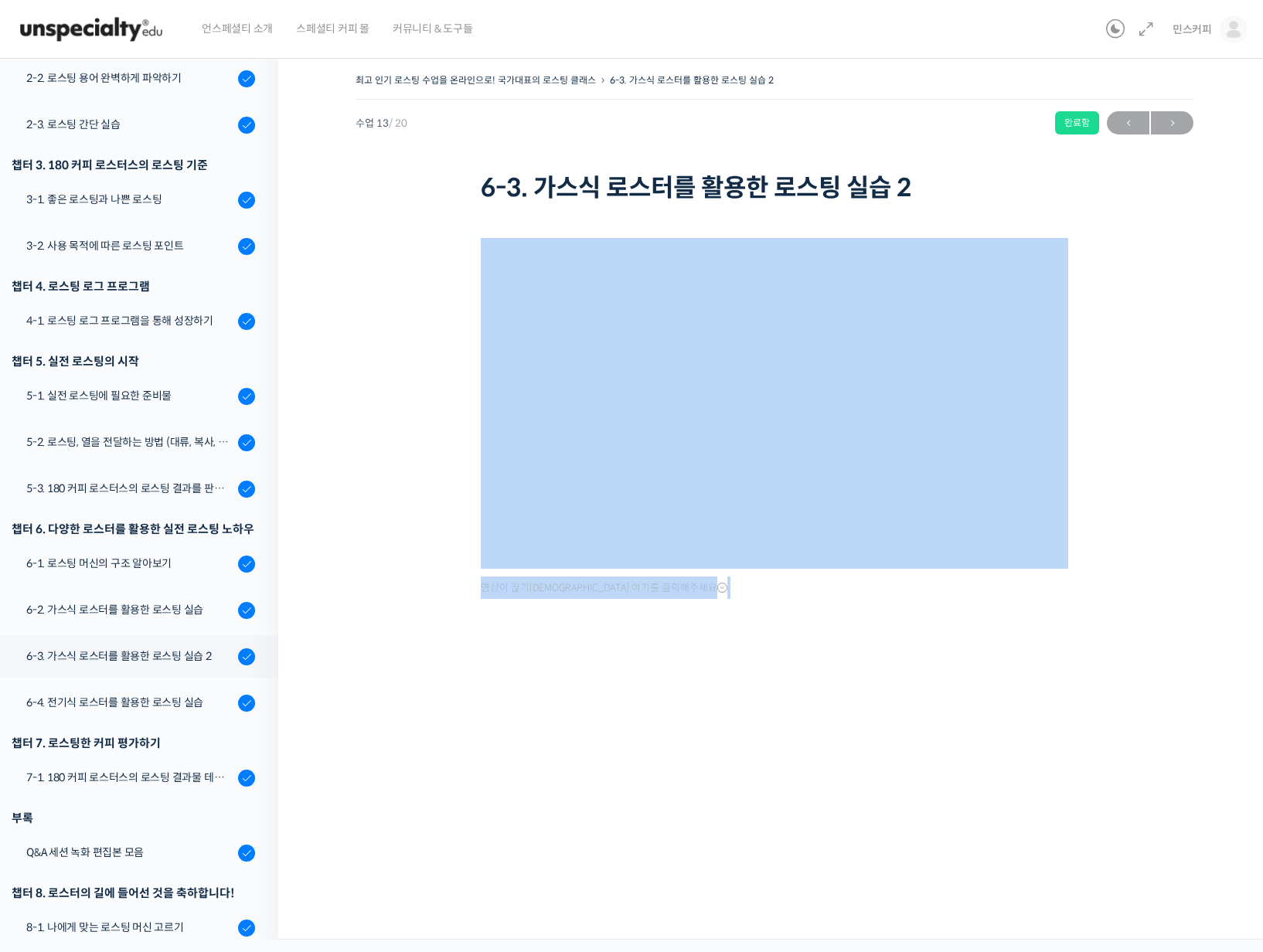 This screenshot has height=952, width=1263. What do you see at coordinates (248, 509) in the screenshot?
I see `a: 설정` at bounding box center [248, 509].